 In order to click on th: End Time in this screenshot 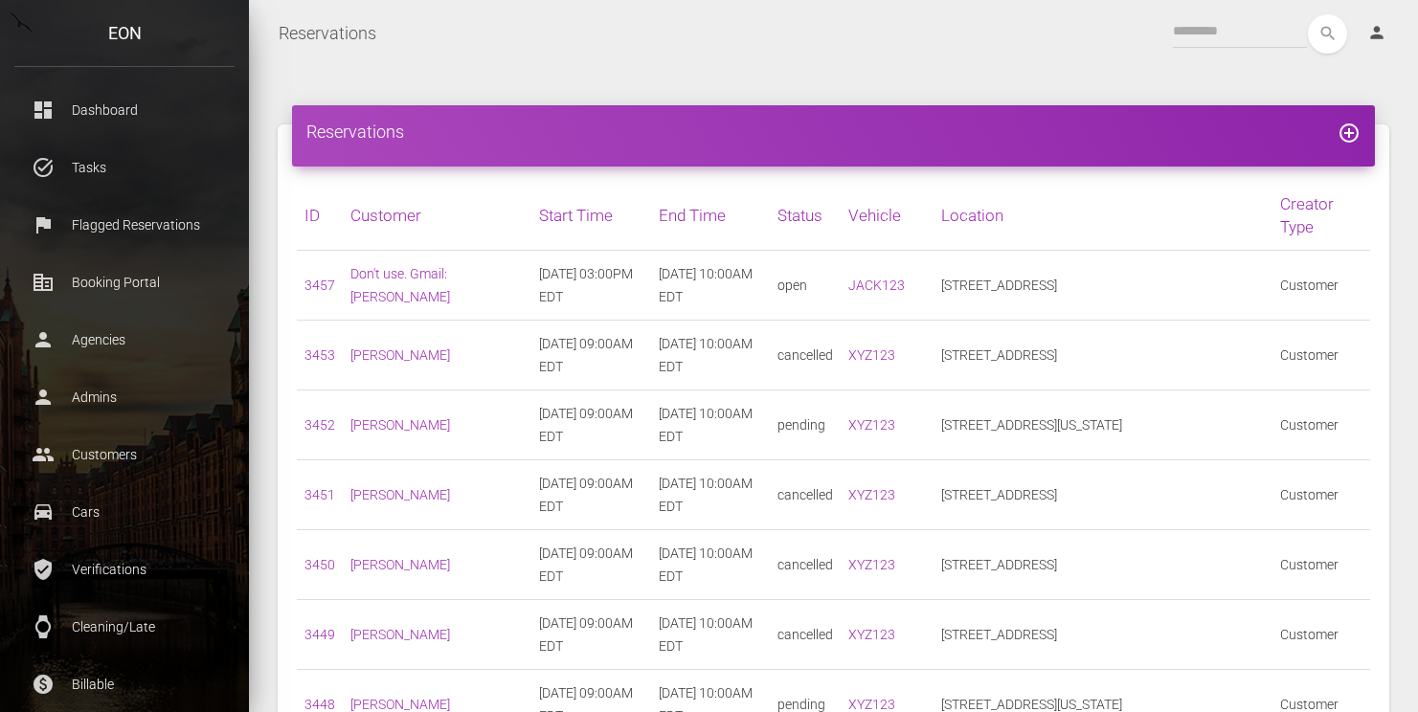, I will do `click(710, 215)`.